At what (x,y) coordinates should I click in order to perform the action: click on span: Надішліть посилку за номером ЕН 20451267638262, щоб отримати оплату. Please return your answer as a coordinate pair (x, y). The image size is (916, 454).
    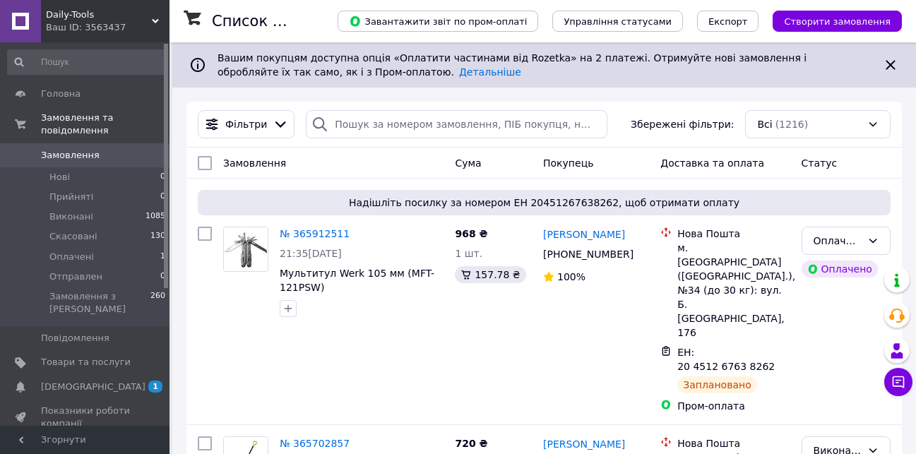
    Looking at the image, I should click on (544, 203).